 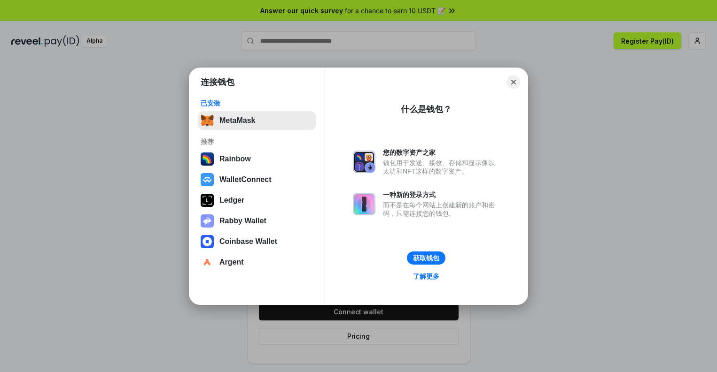 I want to click on button: Ledger, so click(x=256, y=201).